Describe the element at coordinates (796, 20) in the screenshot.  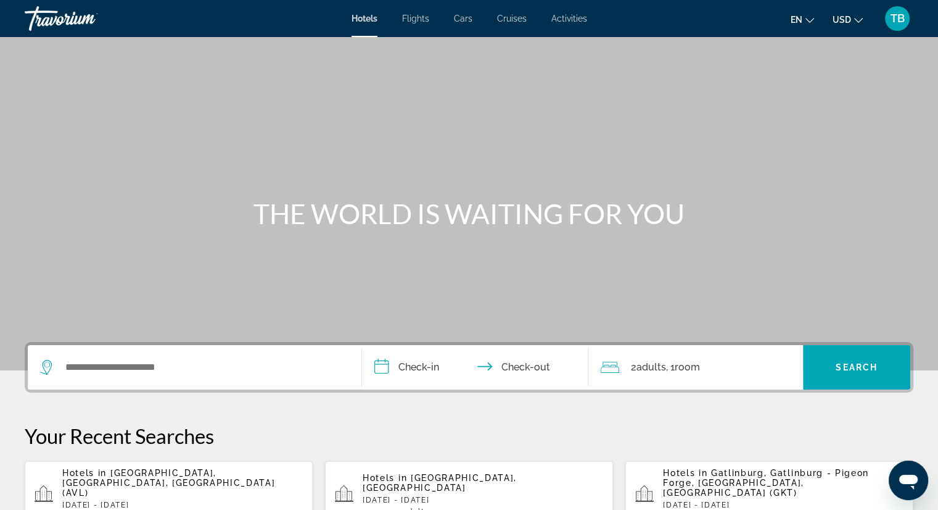
I see `span: en` at that location.